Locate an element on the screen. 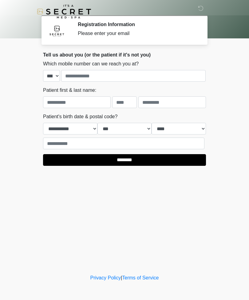 This screenshot has height=300, width=249. a: Privacy Policy is located at coordinates (106, 278).